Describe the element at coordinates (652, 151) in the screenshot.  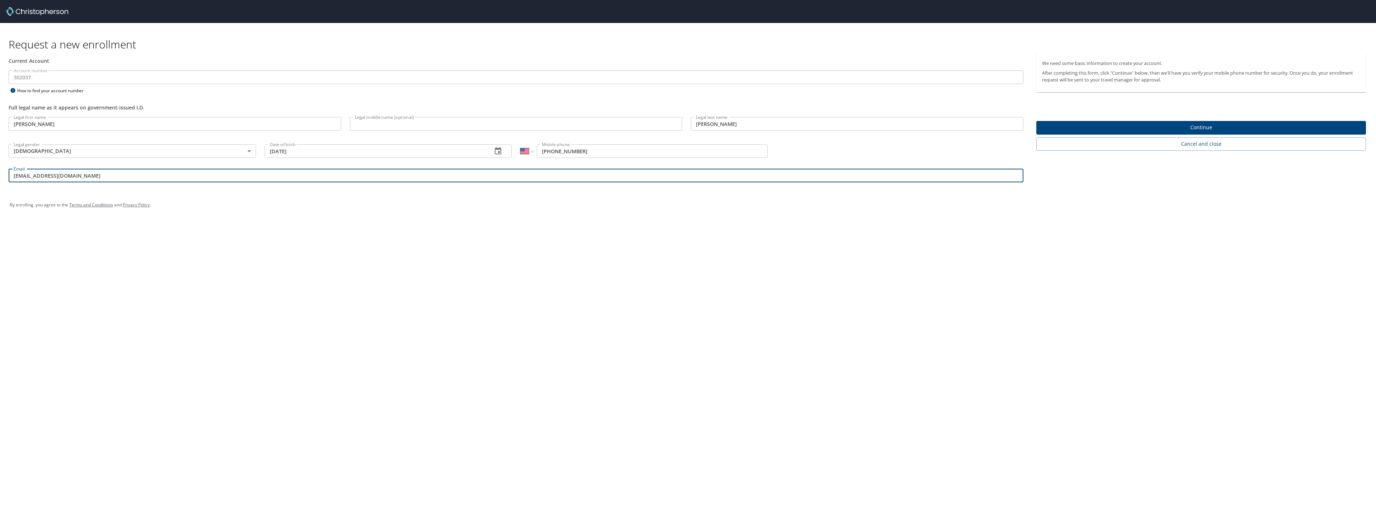
I see `input: Enter phone number` at that location.